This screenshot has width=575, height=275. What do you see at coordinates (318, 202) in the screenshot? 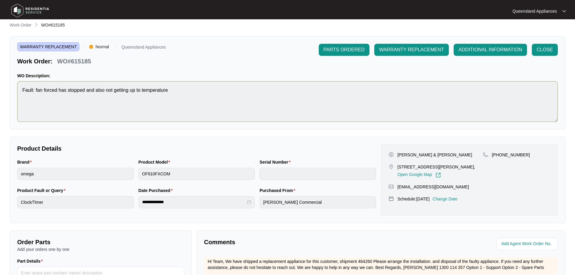
I see `input: Purchased From` at bounding box center [318, 202].